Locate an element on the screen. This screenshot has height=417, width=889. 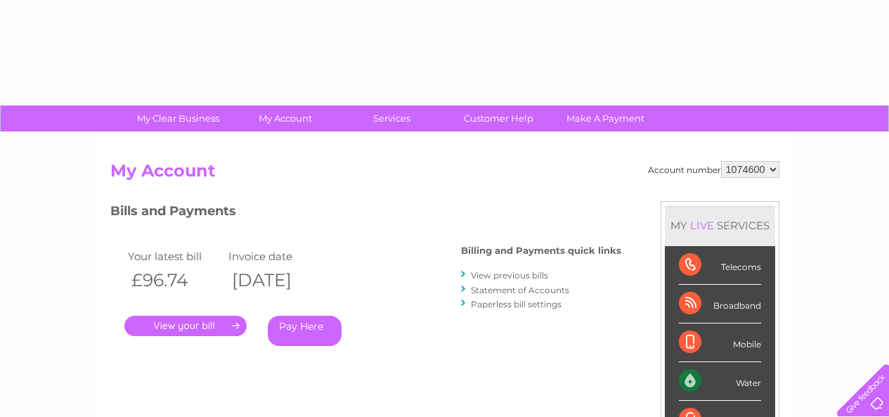
a: Services is located at coordinates (392, 118).